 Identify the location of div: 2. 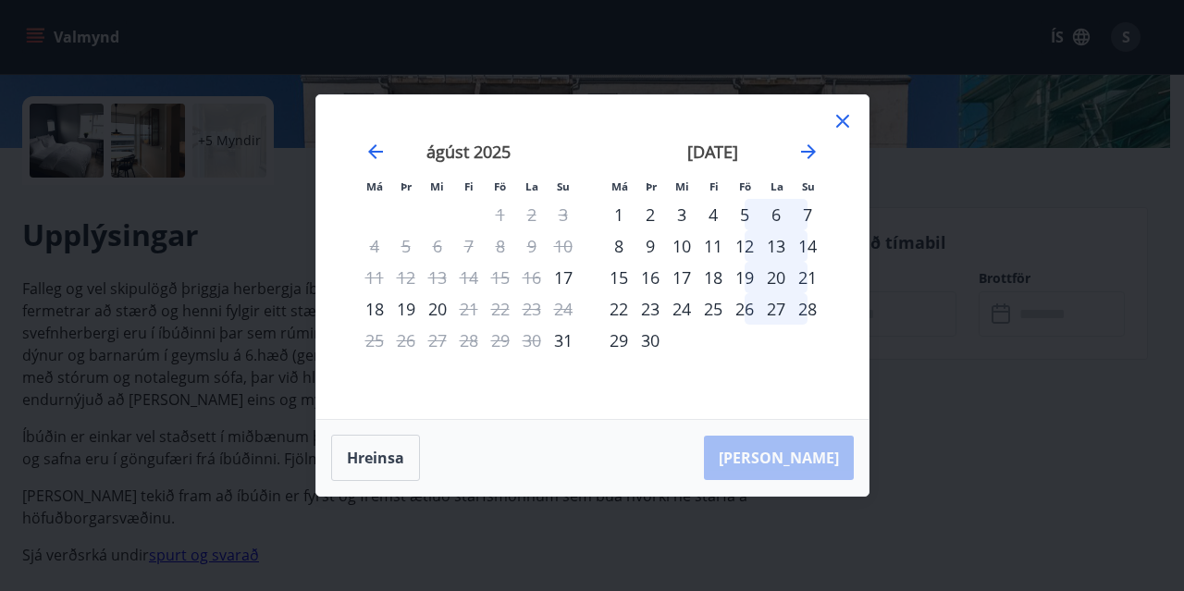
(650, 215).